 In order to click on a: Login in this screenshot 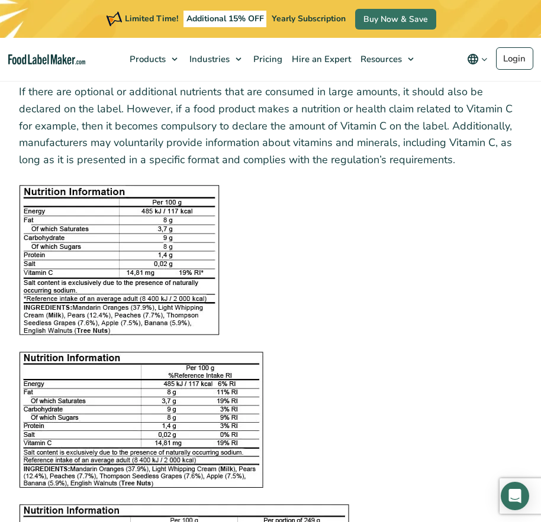, I will do `click(514, 59)`.